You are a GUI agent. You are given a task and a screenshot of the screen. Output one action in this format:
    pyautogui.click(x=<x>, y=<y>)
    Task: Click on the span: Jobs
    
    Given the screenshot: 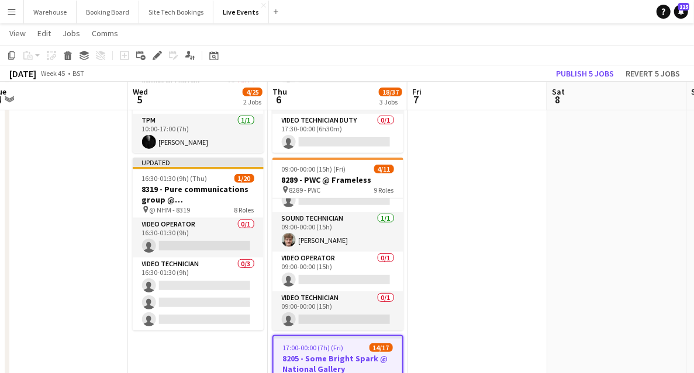 What is the action you would take?
    pyautogui.click(x=71, y=33)
    